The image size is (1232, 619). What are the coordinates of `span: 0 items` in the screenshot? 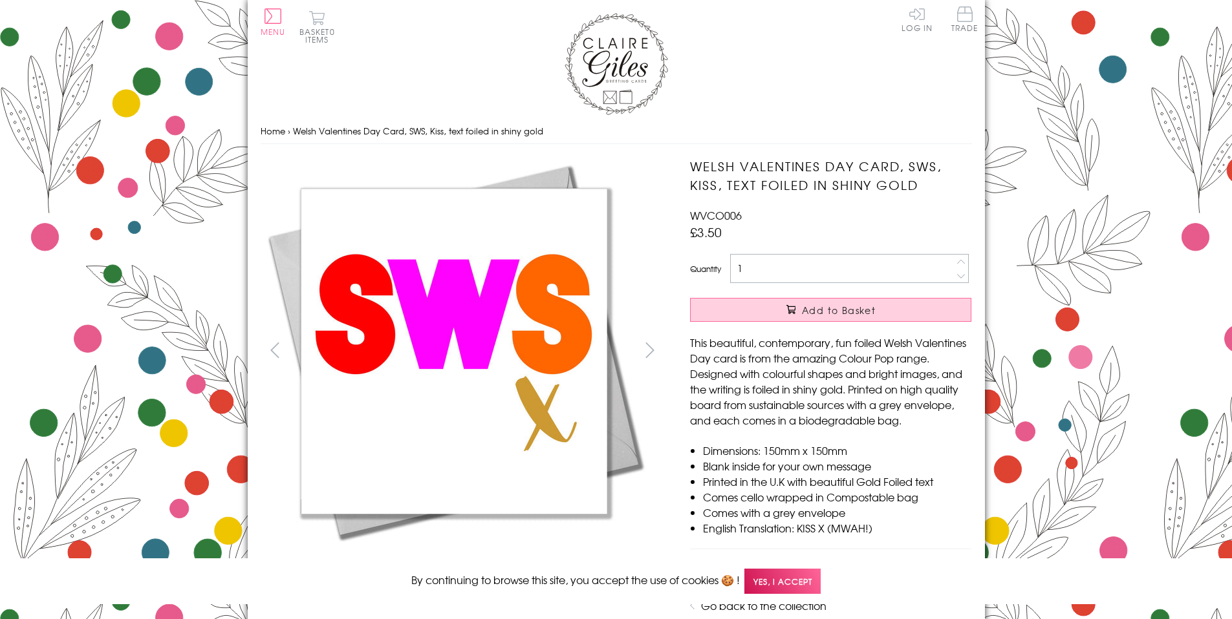 It's located at (320, 36).